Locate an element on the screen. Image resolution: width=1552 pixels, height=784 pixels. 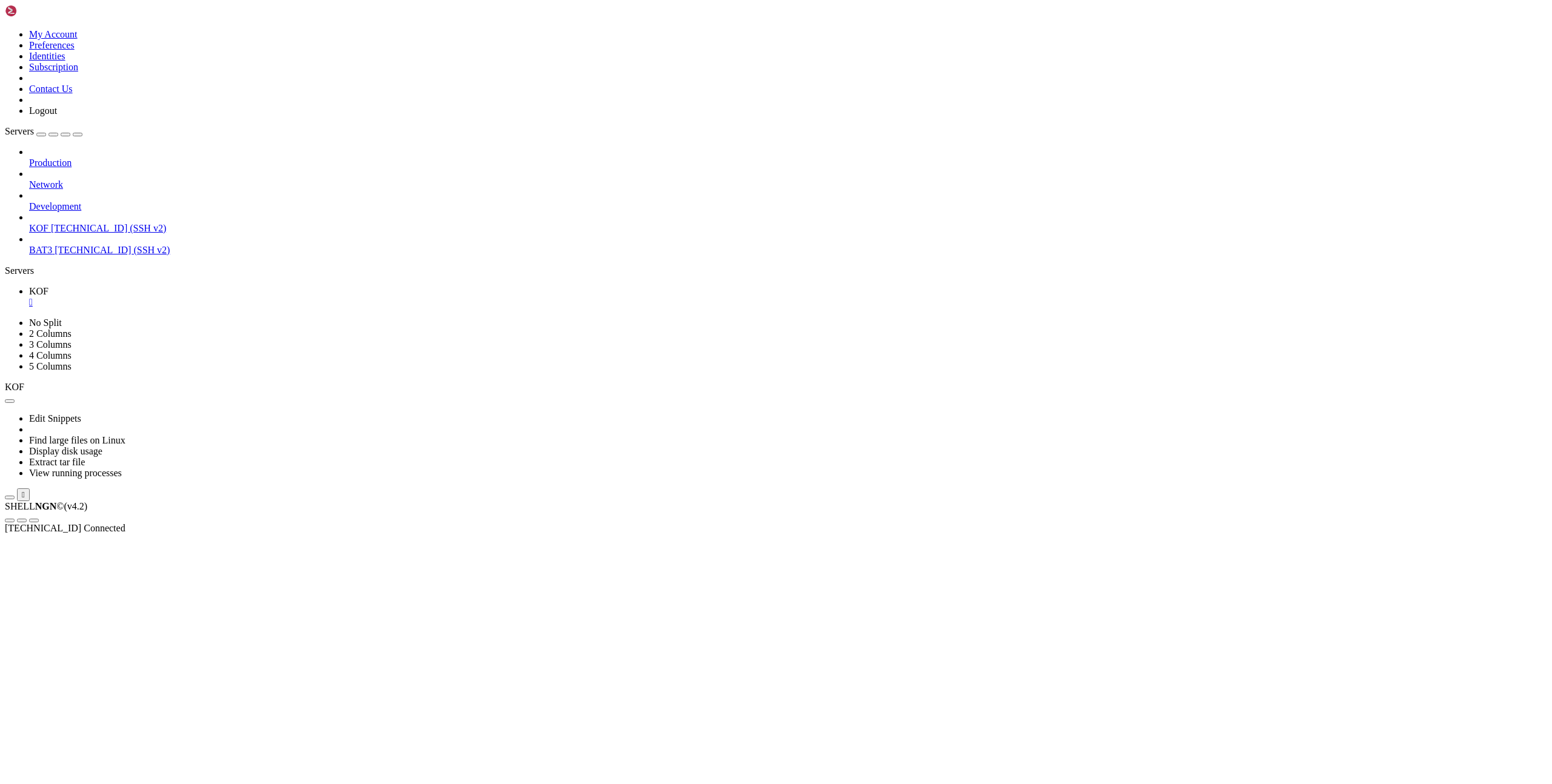
a: Contact Us is located at coordinates (51, 88).